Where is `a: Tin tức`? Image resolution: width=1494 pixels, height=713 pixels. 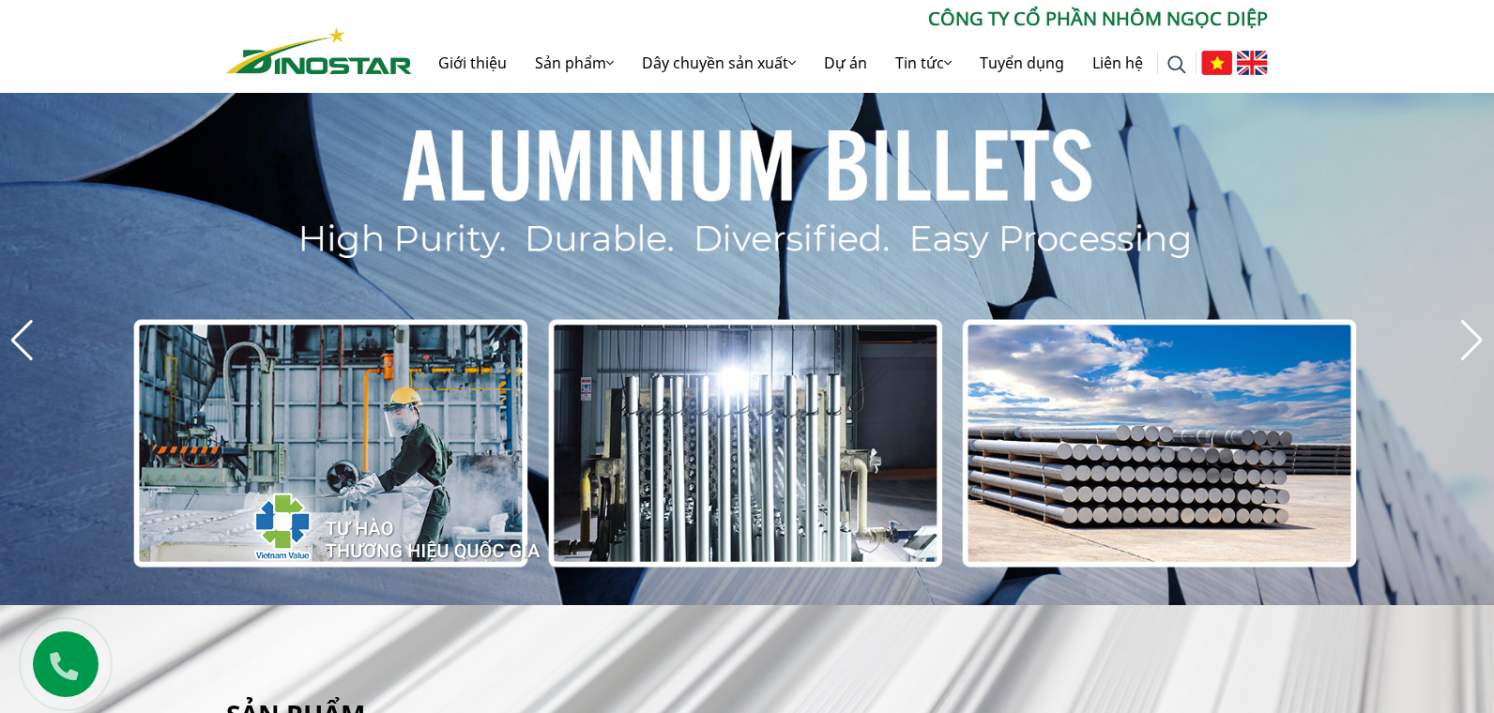
a: Tin tức is located at coordinates (923, 63).